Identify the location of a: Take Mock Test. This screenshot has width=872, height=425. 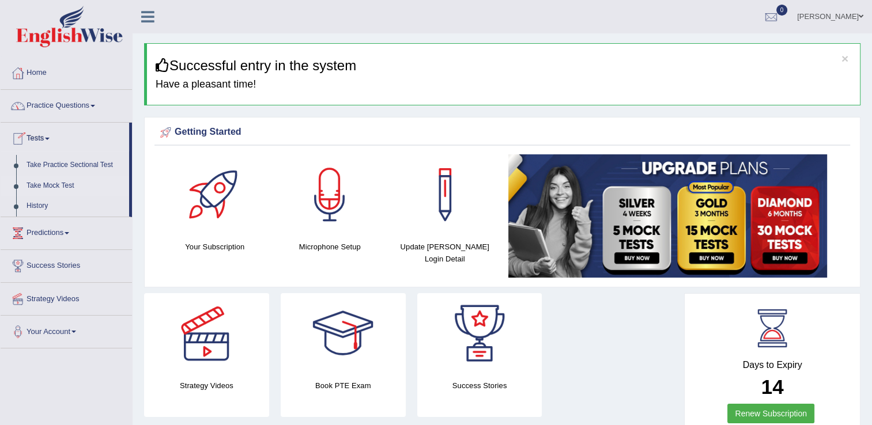
(75, 186).